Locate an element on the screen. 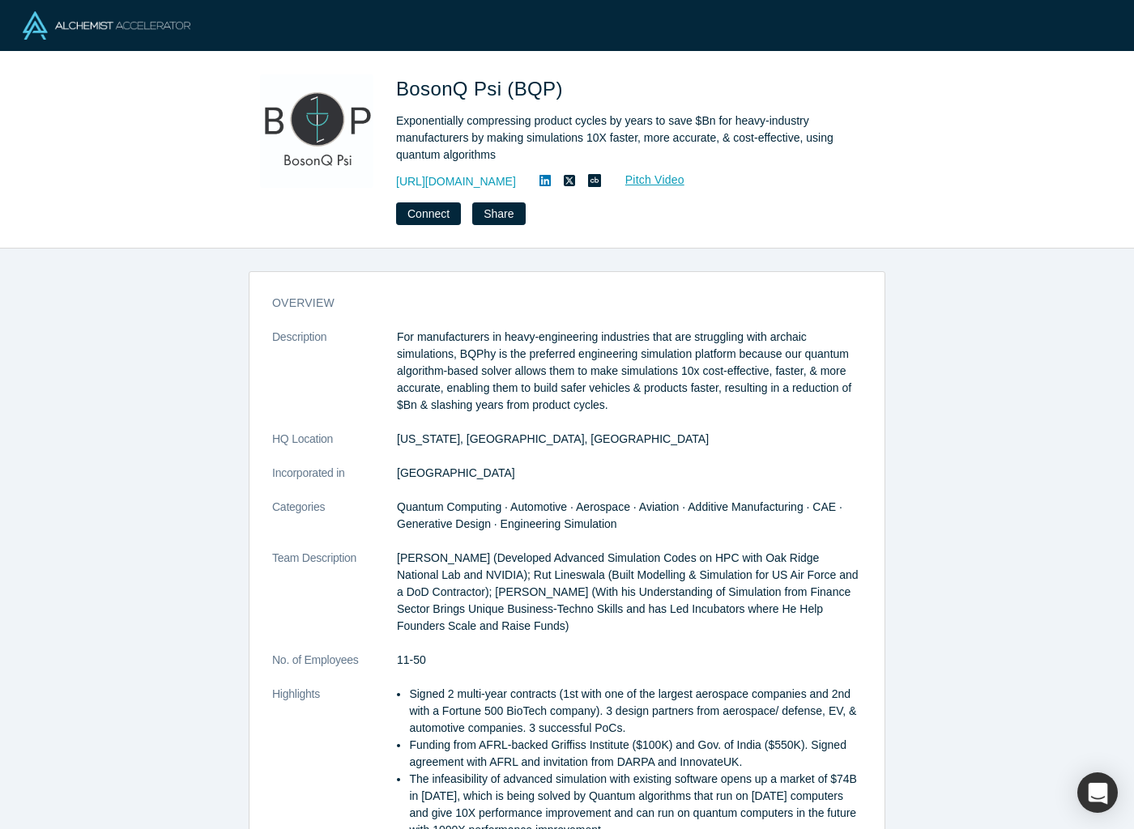 This screenshot has height=829, width=1134. button: Connect is located at coordinates (428, 214).